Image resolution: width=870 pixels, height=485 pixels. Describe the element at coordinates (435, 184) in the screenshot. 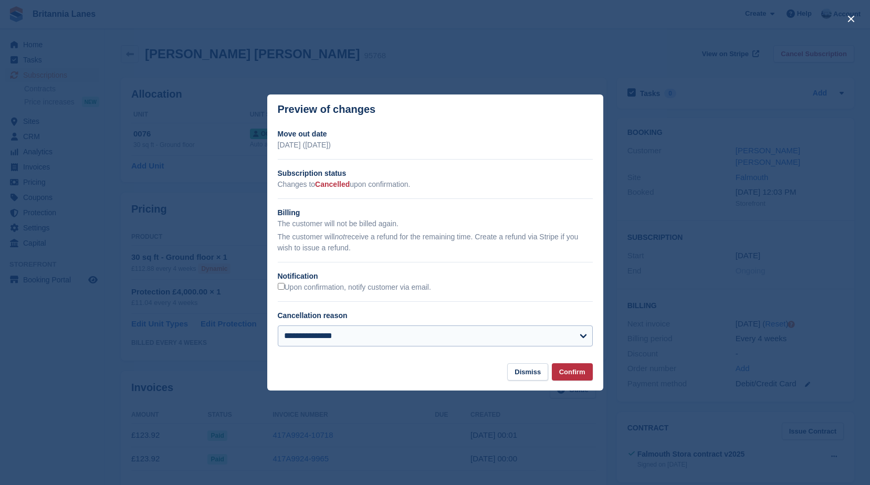

I see `p: Changes to upon confirmation.` at that location.